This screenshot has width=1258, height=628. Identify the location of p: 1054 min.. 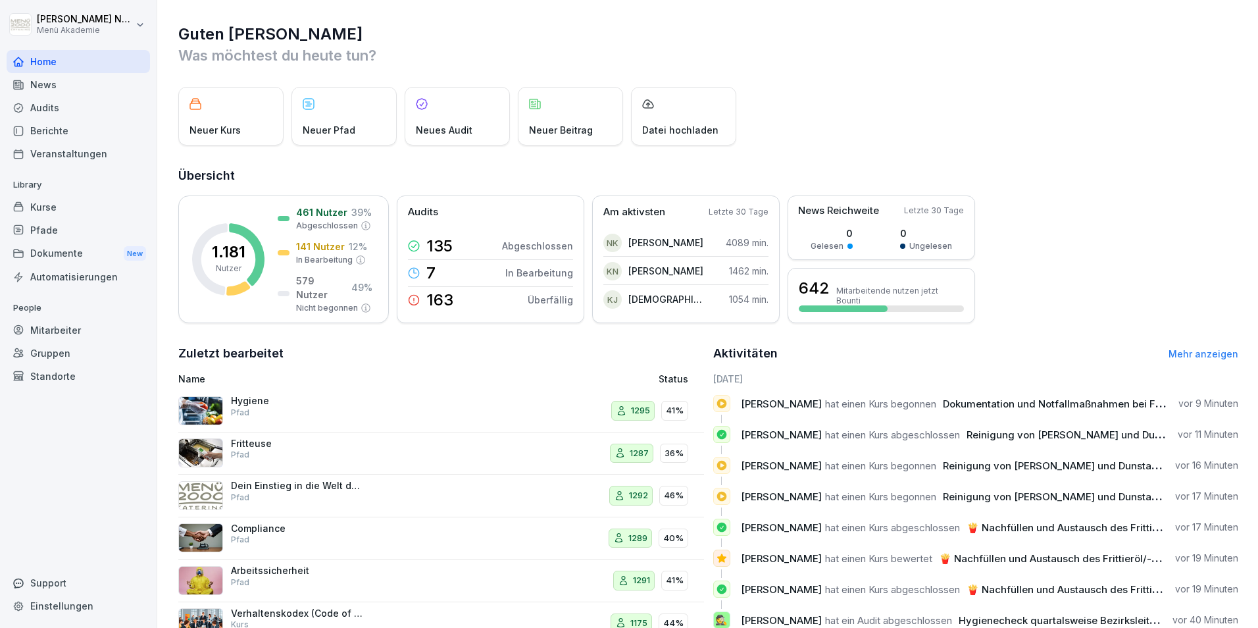
(749, 299).